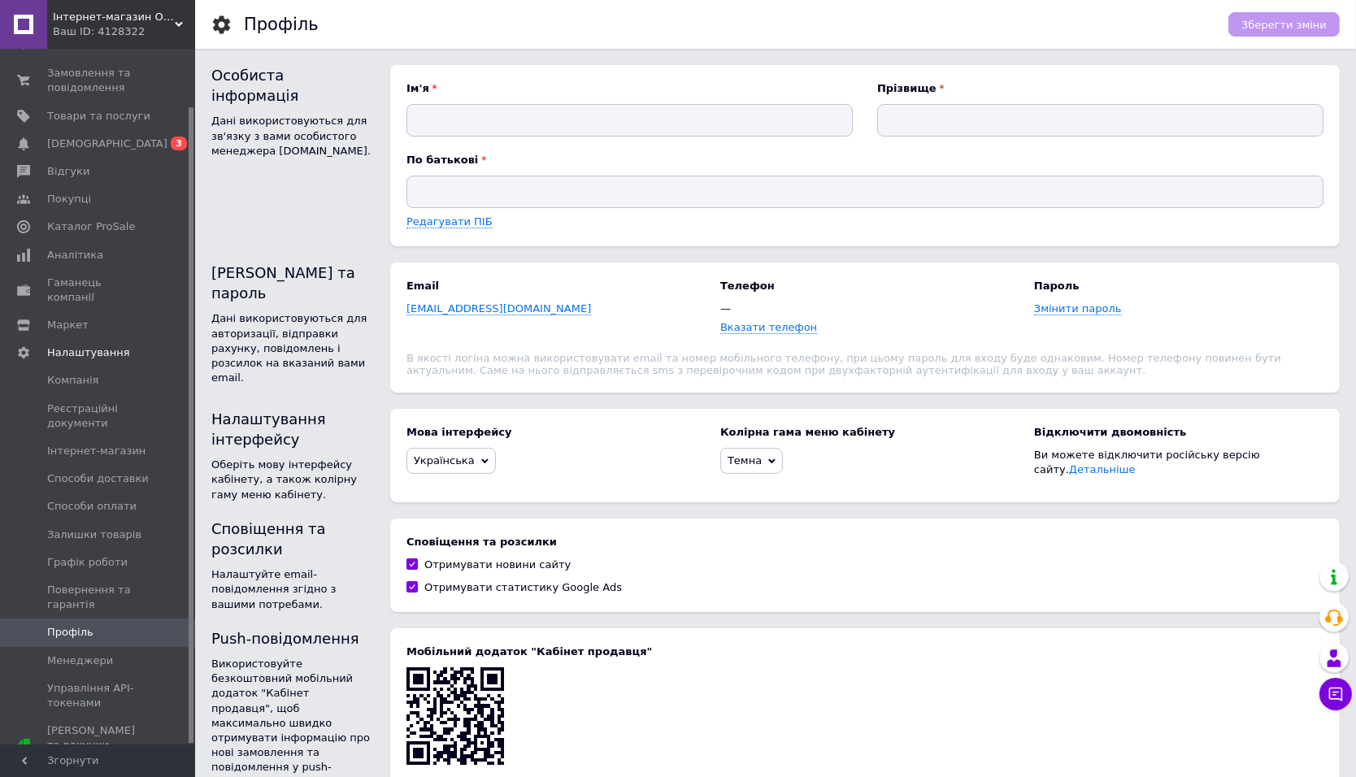 This screenshot has width=1356, height=777. I want to click on b: Колірна гама меню кабінету, so click(865, 432).